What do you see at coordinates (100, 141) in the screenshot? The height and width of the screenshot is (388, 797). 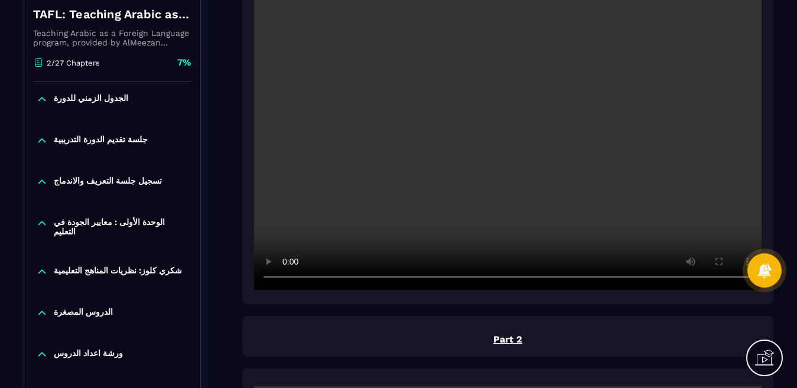 I see `p: جلسة تقديم الدورة التدريبية` at bounding box center [100, 141].